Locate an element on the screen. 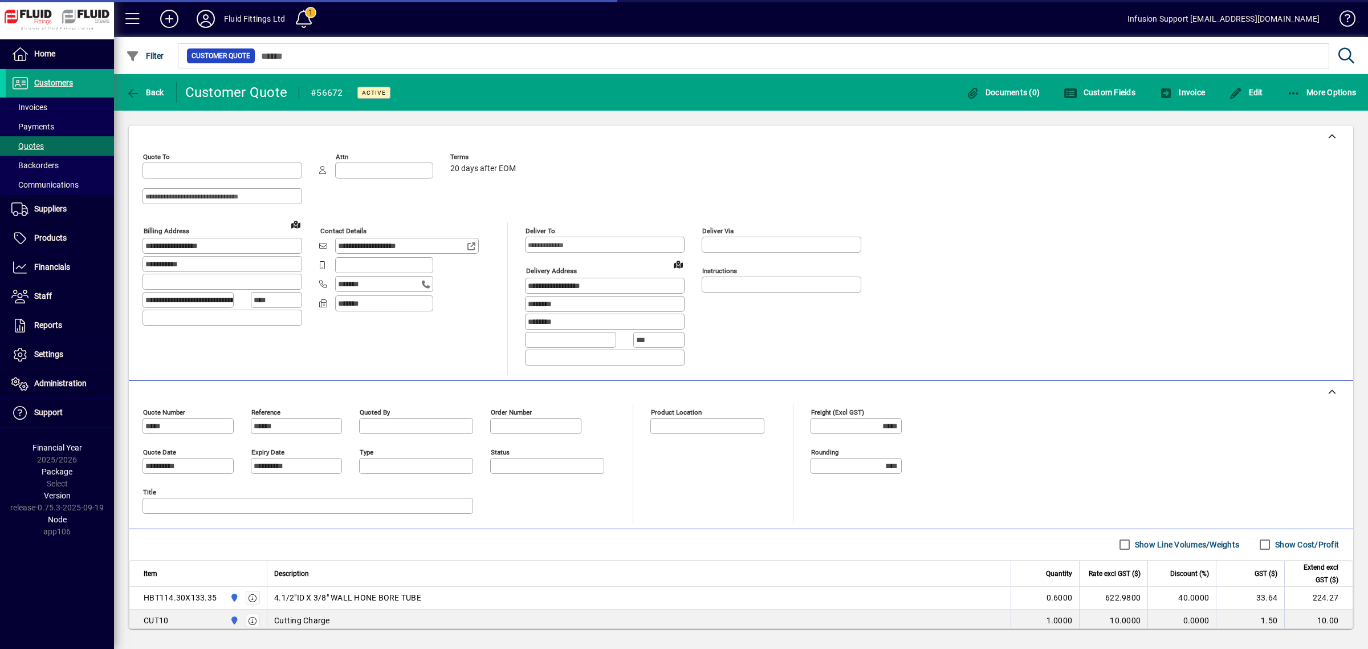  a: Settings is located at coordinates (60, 355).